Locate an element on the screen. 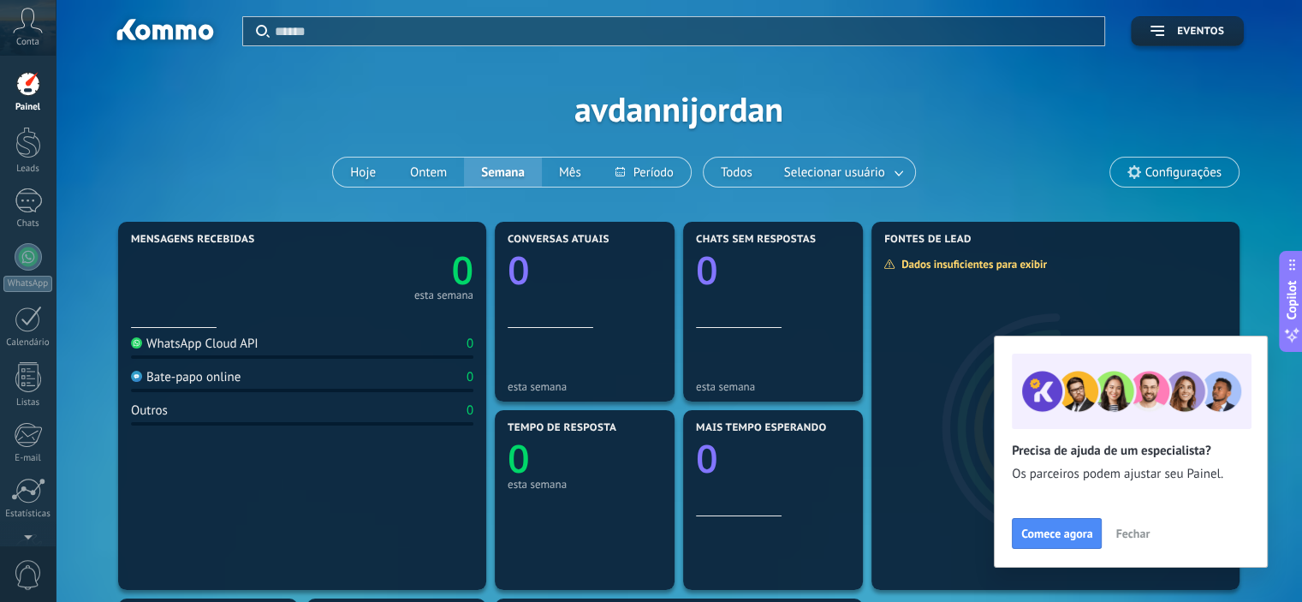  span: Fechar is located at coordinates (1132, 533).